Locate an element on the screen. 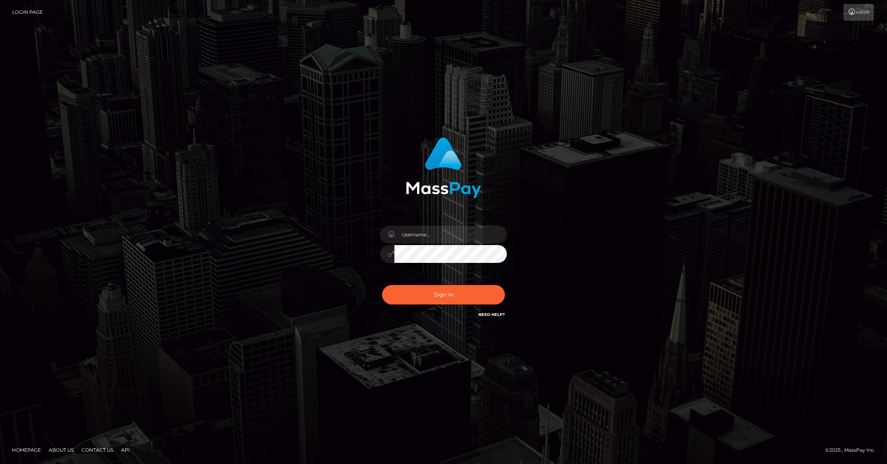 The image size is (887, 464). a: About Us is located at coordinates (61, 450).